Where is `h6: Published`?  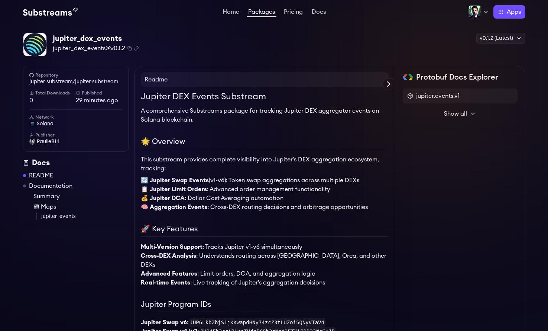 h6: Published is located at coordinates (99, 93).